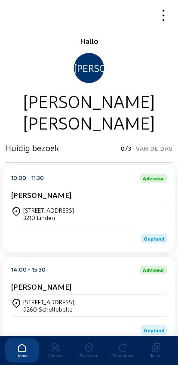 This screenshot has width=178, height=365. I want to click on div: 9260 Schellebelle, so click(49, 309).